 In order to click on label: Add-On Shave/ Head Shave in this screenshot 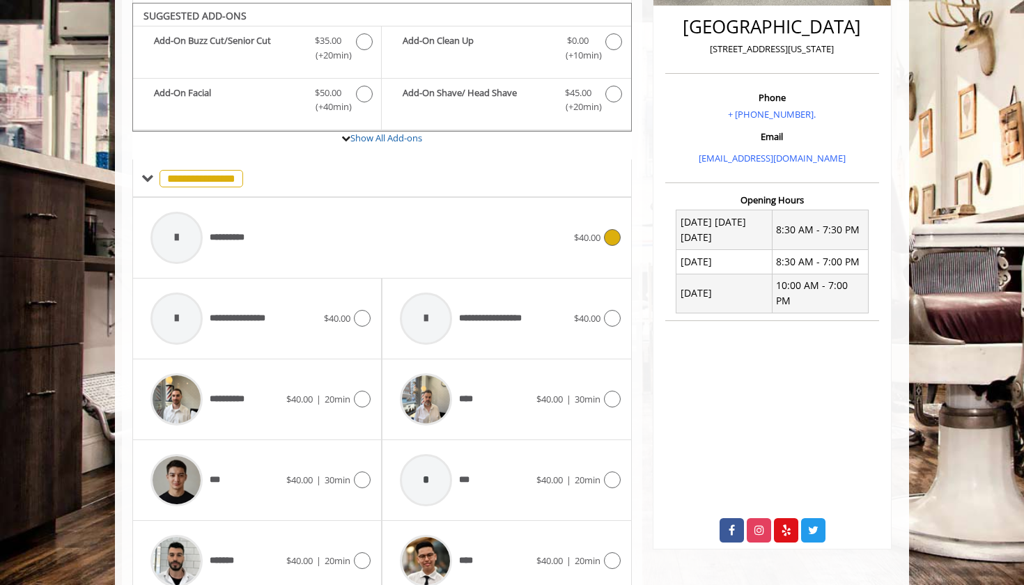, I will do `click(506, 102)`.